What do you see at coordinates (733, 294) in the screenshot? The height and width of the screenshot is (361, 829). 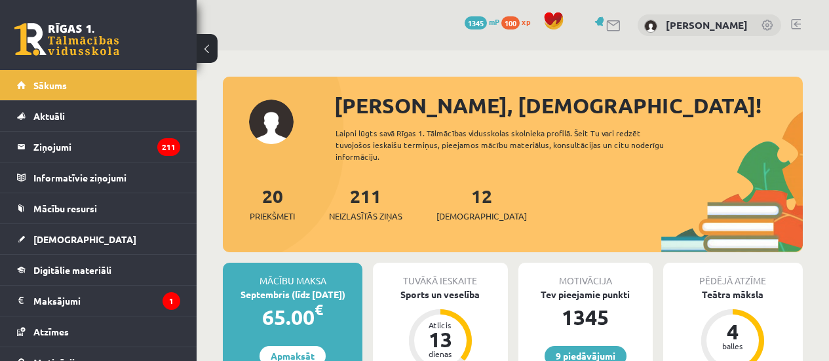 I see `div: Teātra māksla` at bounding box center [733, 294].